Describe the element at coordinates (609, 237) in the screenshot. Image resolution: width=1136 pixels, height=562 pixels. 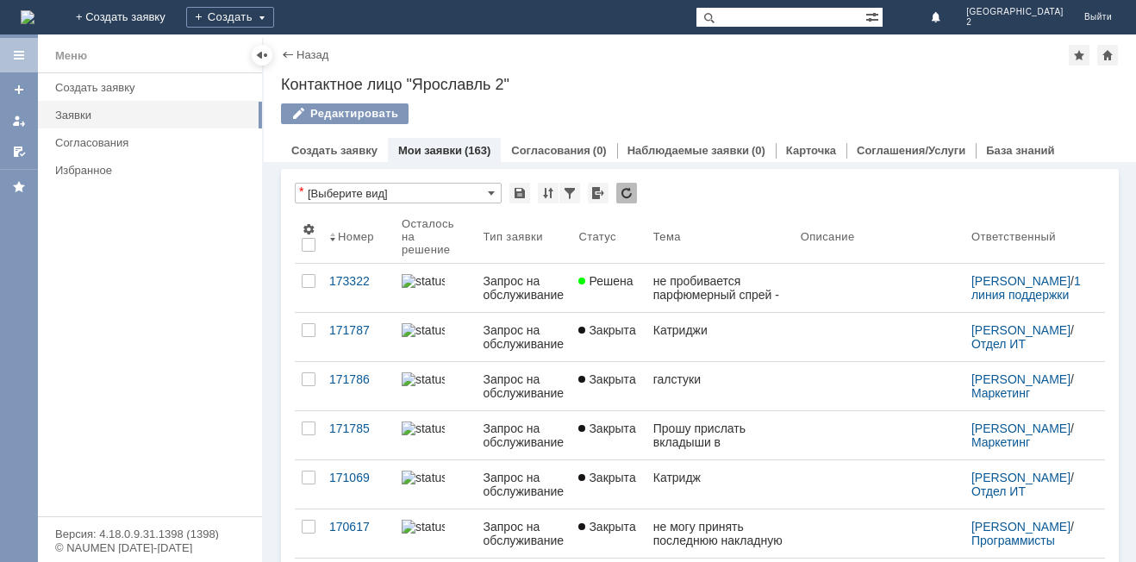
I see `th: Статус` at that location.